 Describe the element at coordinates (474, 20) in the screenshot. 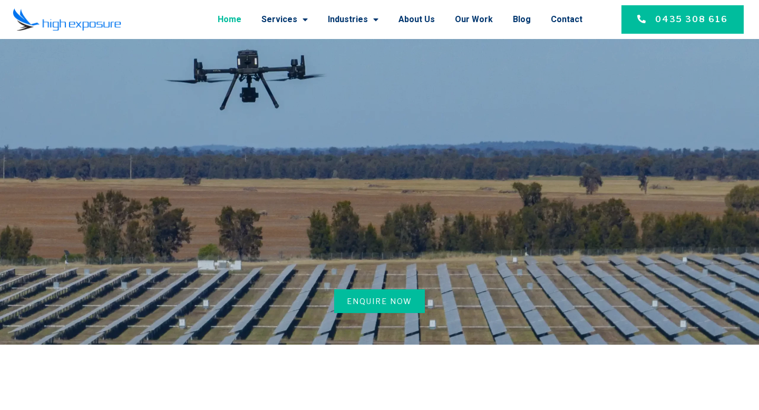

I see `a: Our Work` at that location.